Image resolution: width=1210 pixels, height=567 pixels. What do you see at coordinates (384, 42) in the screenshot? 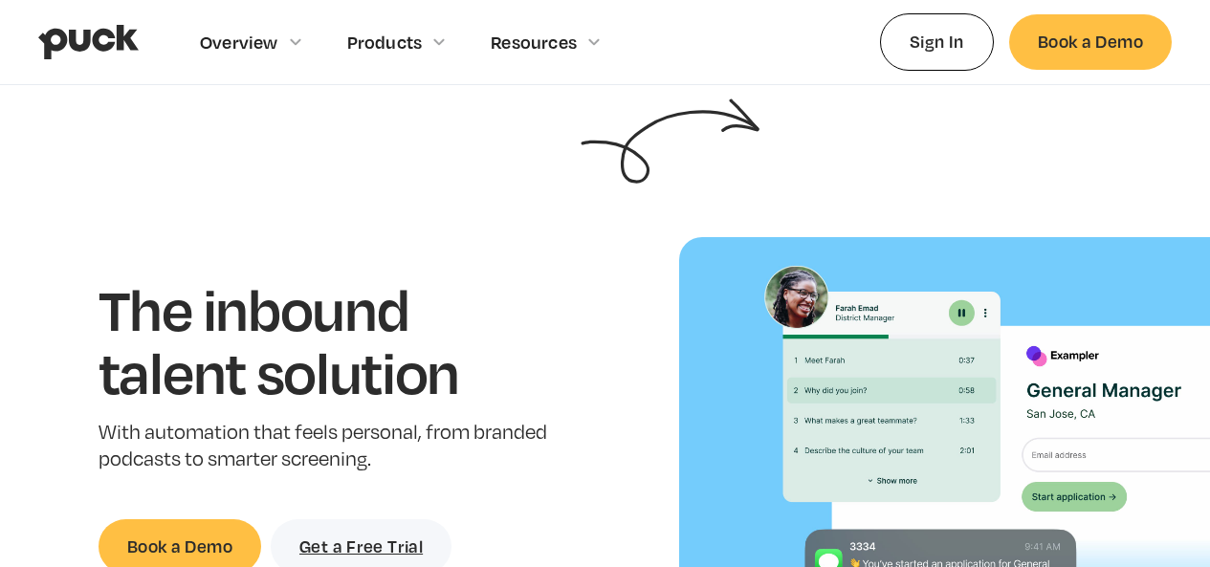
I see `div: Products` at bounding box center [384, 42].